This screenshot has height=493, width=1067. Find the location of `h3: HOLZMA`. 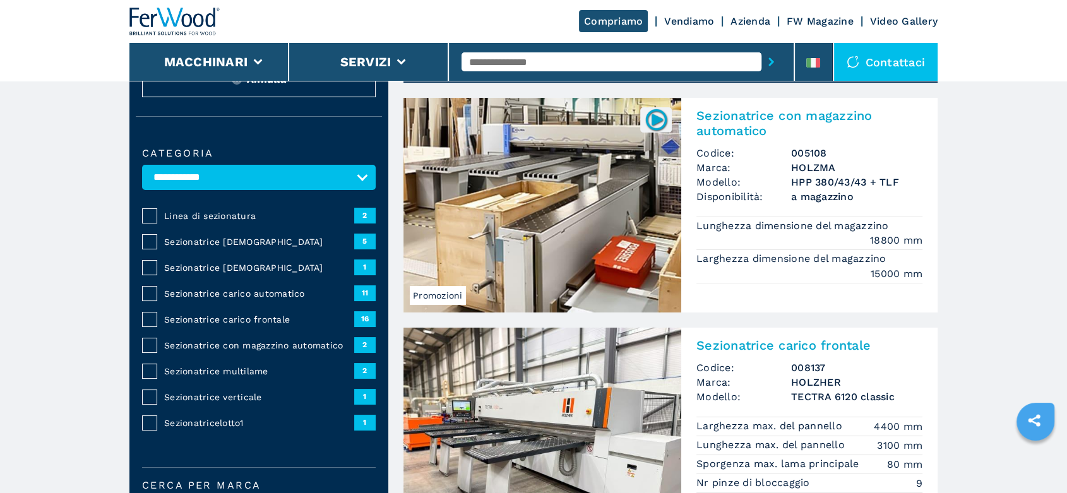

h3: HOLZMA is located at coordinates (856, 167).